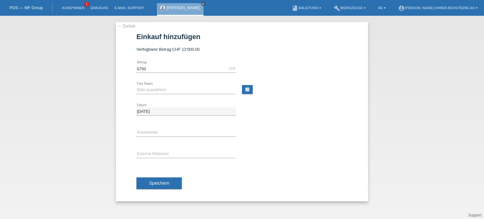 This screenshot has height=219, width=484. What do you see at coordinates (87, 4) in the screenshot?
I see `span: 1` at bounding box center [87, 4].